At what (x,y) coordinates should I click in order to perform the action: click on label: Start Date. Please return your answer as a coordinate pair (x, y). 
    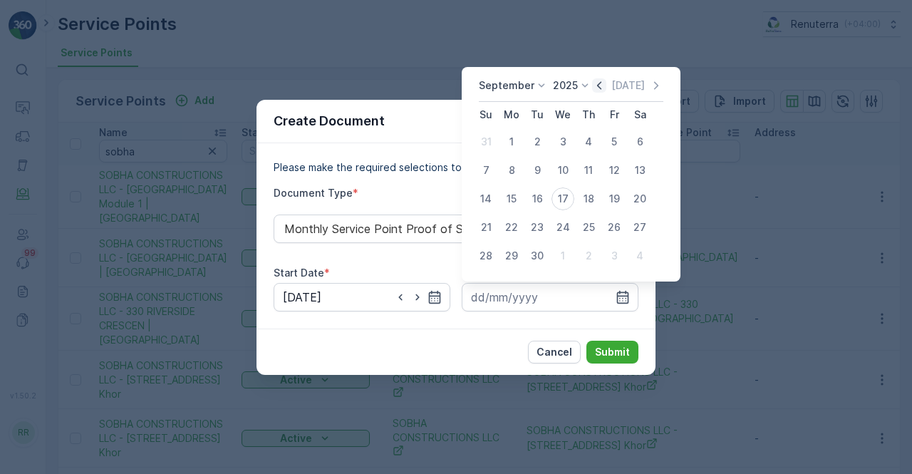
    Looking at the image, I should click on (299, 272).